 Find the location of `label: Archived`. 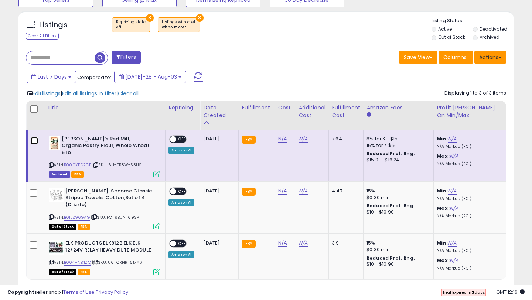

label: Archived is located at coordinates (490, 37).